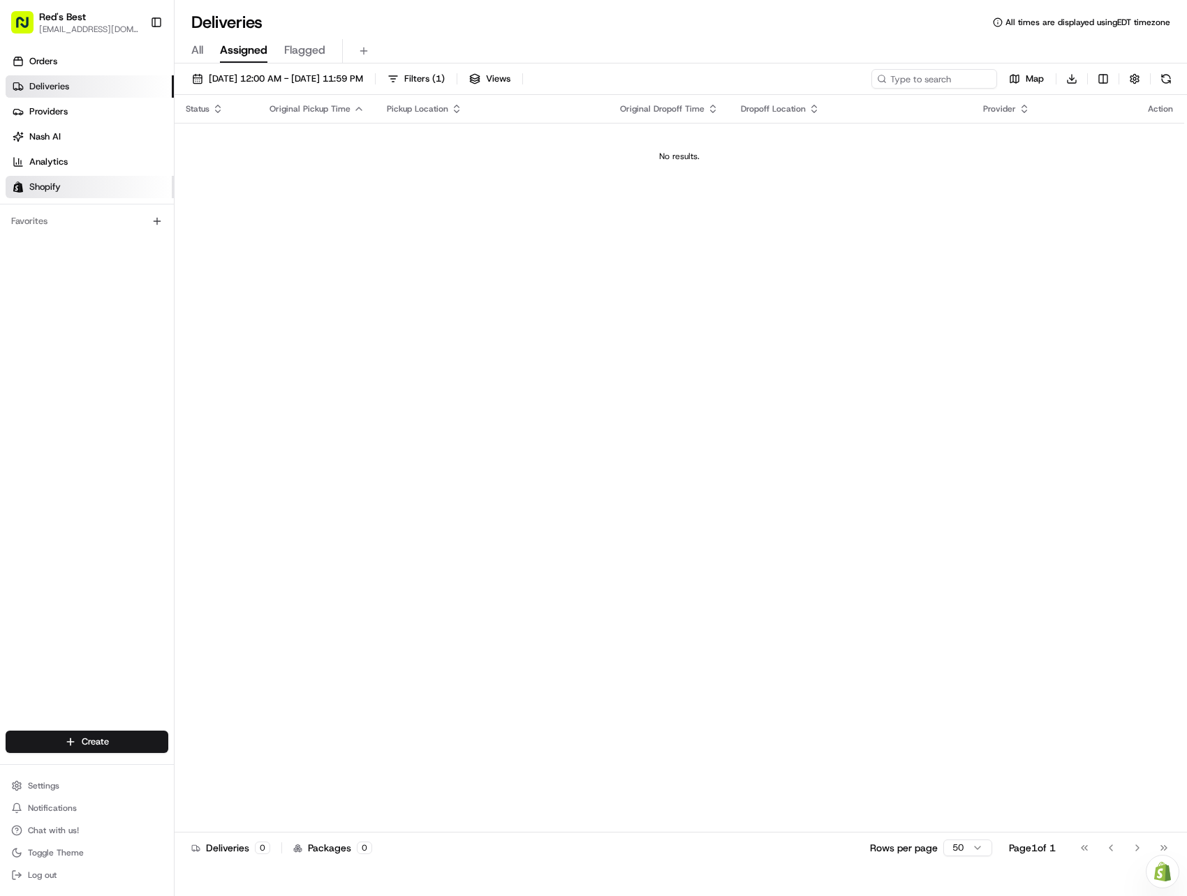  Describe the element at coordinates (304, 50) in the screenshot. I see `span: Flagged` at that location.